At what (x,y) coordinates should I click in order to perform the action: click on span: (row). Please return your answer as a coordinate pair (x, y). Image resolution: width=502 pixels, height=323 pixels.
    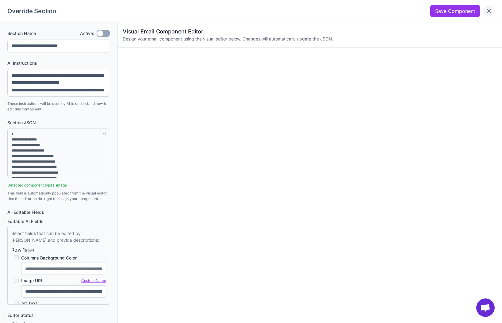
    Looking at the image, I should click on (29, 250).